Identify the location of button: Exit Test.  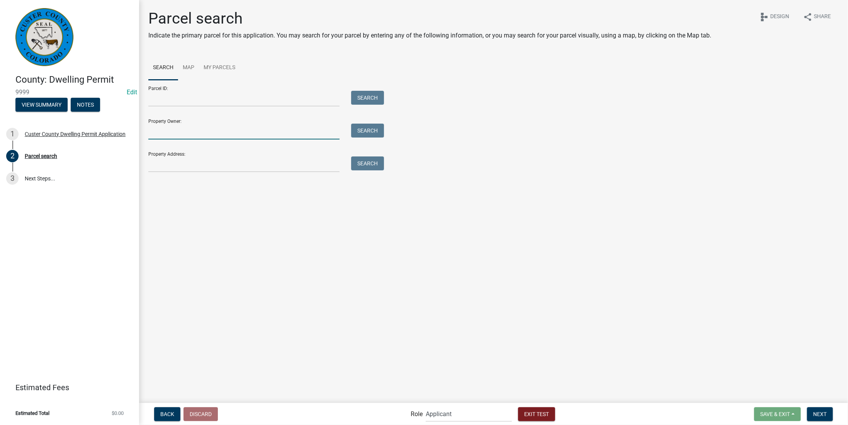
(536, 414).